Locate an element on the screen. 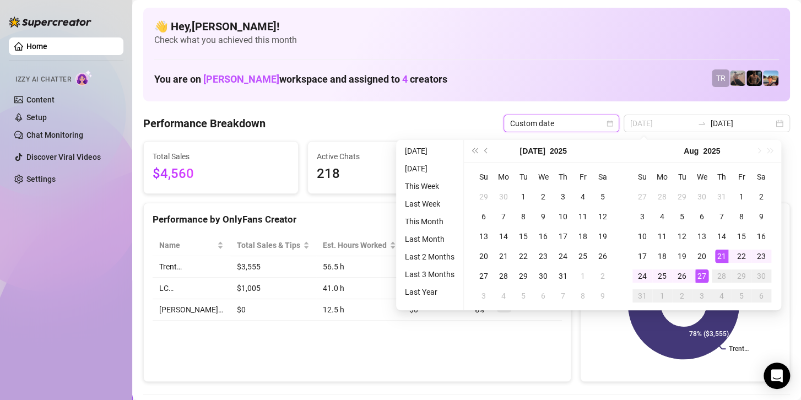 This screenshot has width=801, height=400. th: Tu is located at coordinates (682, 177).